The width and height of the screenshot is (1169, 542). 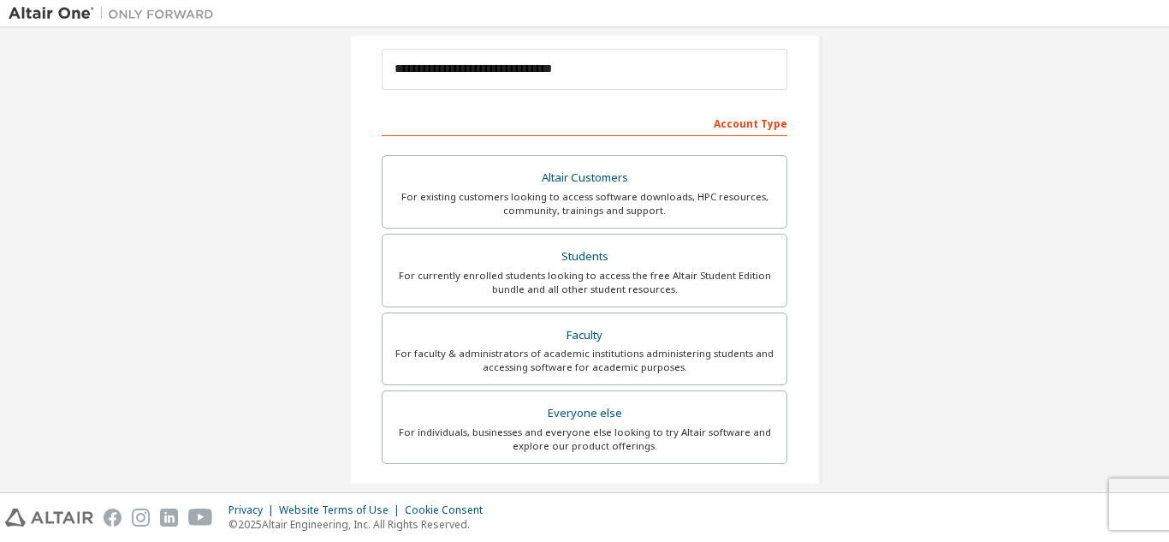 I want to click on img: instagram.svg, so click(x=140, y=517).